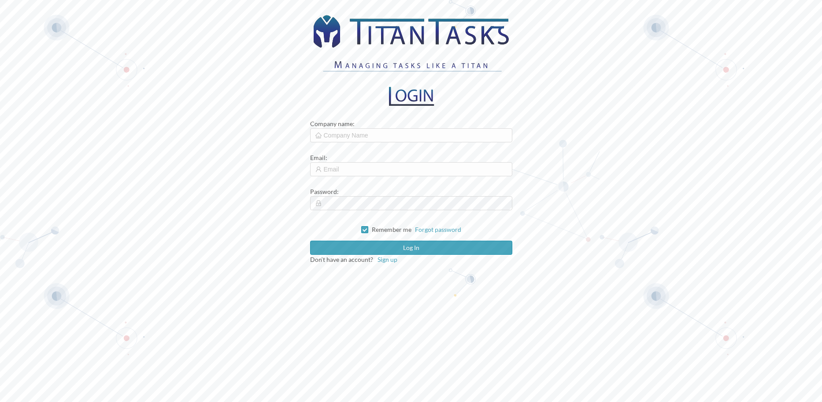 The image size is (822, 402). I want to click on button: Log in, so click(411, 248).